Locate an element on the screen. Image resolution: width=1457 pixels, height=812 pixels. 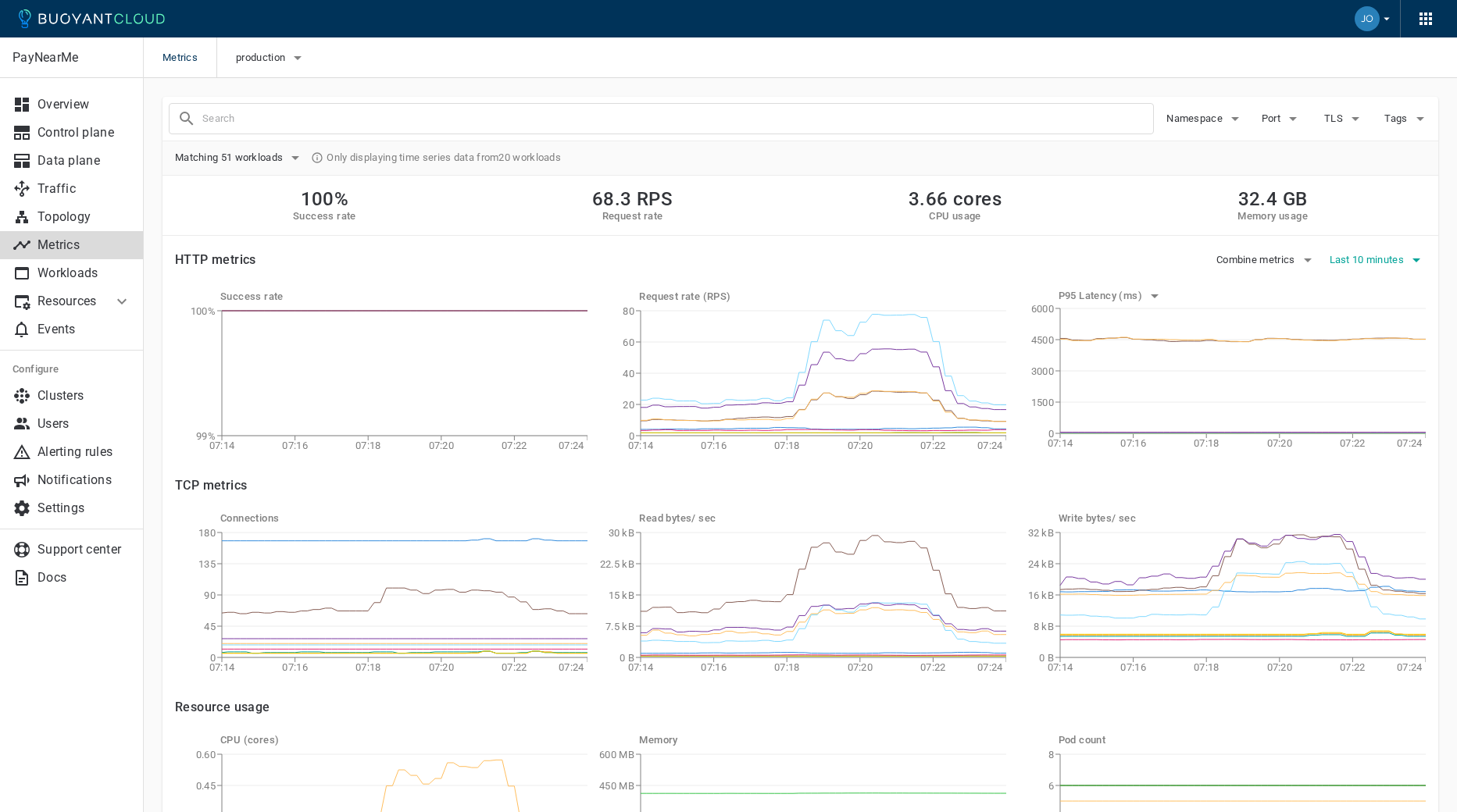
tspan: 15 kB is located at coordinates (622, 595).